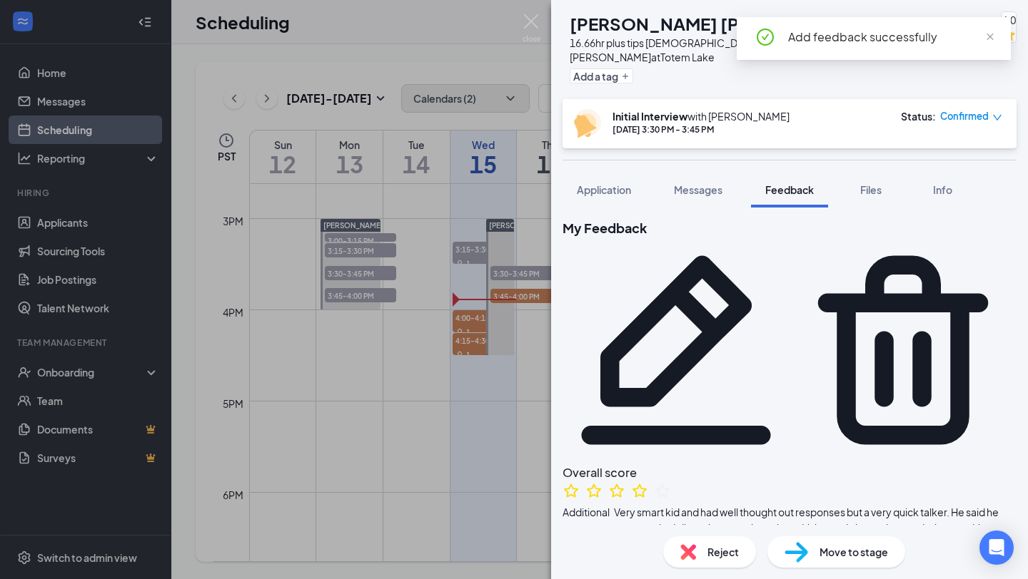 This screenshot has width=1028, height=579. Describe the element at coordinates (625, 76) in the screenshot. I see `svg: Plus` at that location.